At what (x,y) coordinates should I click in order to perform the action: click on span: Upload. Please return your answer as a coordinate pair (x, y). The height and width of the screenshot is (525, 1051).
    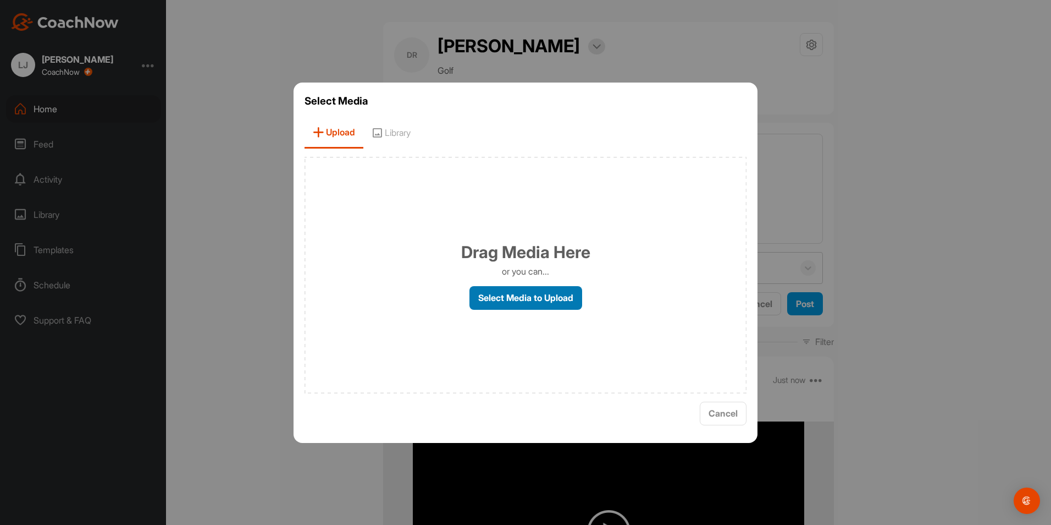
    Looking at the image, I should click on (334, 133).